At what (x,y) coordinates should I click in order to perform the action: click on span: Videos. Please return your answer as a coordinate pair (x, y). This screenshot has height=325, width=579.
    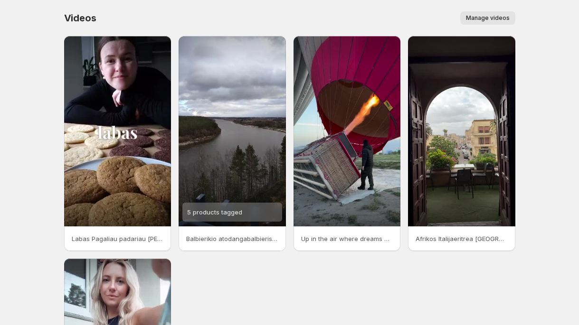
    Looking at the image, I should click on (80, 18).